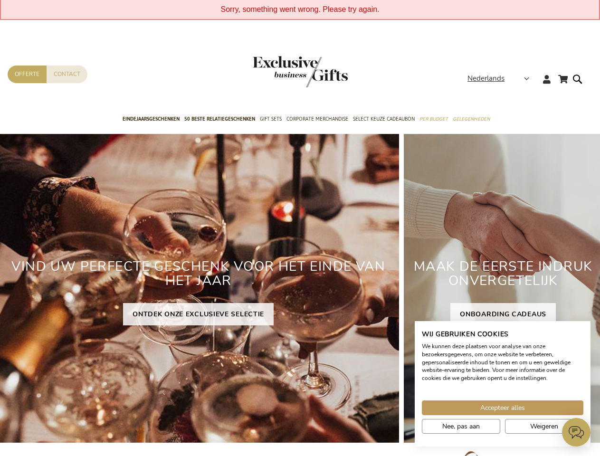 The image size is (600, 456). I want to click on p: We kunnen deze plaatsen voor analyse van onze bezoekersgegevens, om onze website te verbeteren, g..., so click(503, 363).